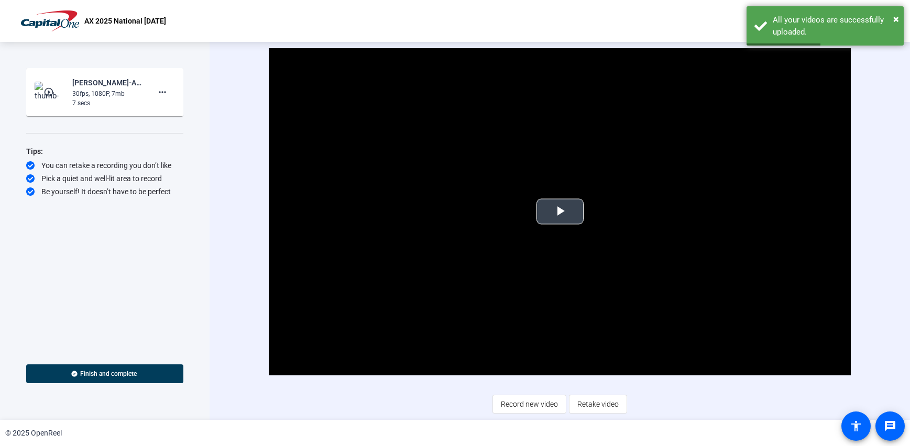  I want to click on div: 30fps, 1080P, 7mb, so click(107, 94).